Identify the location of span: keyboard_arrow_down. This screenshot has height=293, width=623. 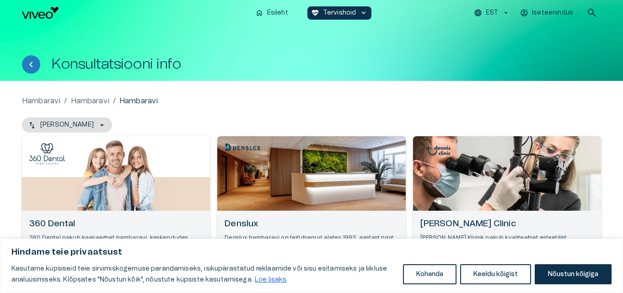
(364, 13).